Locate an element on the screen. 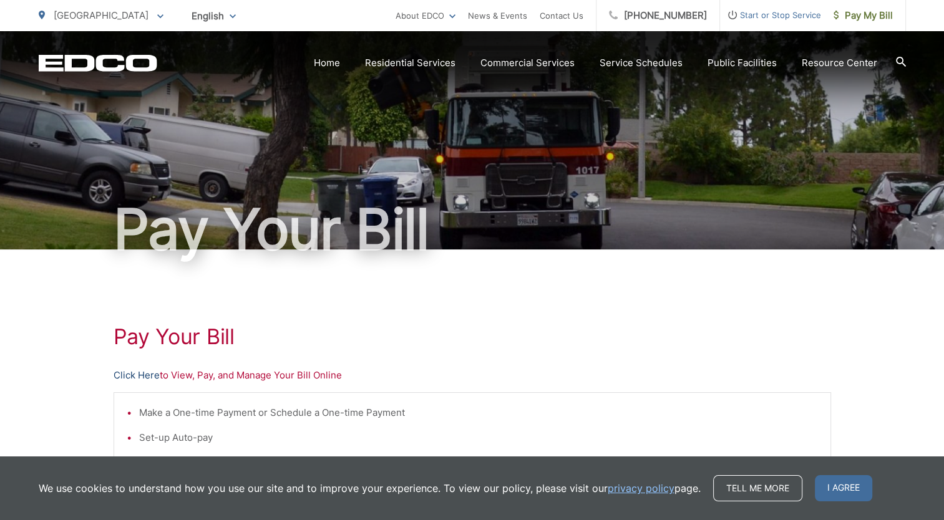 The width and height of the screenshot is (944, 520). a: Click Here is located at coordinates (137, 376).